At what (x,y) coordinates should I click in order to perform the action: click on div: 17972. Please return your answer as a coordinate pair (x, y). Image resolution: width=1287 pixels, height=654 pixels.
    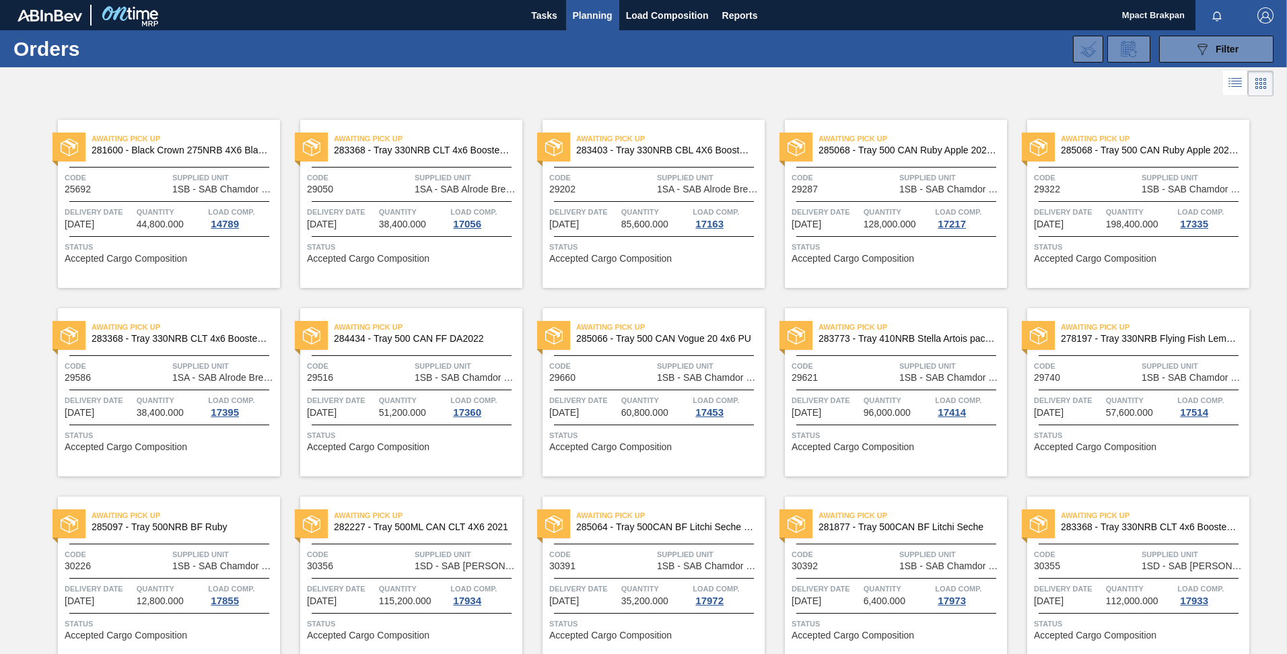
    Looking at the image, I should click on (709, 601).